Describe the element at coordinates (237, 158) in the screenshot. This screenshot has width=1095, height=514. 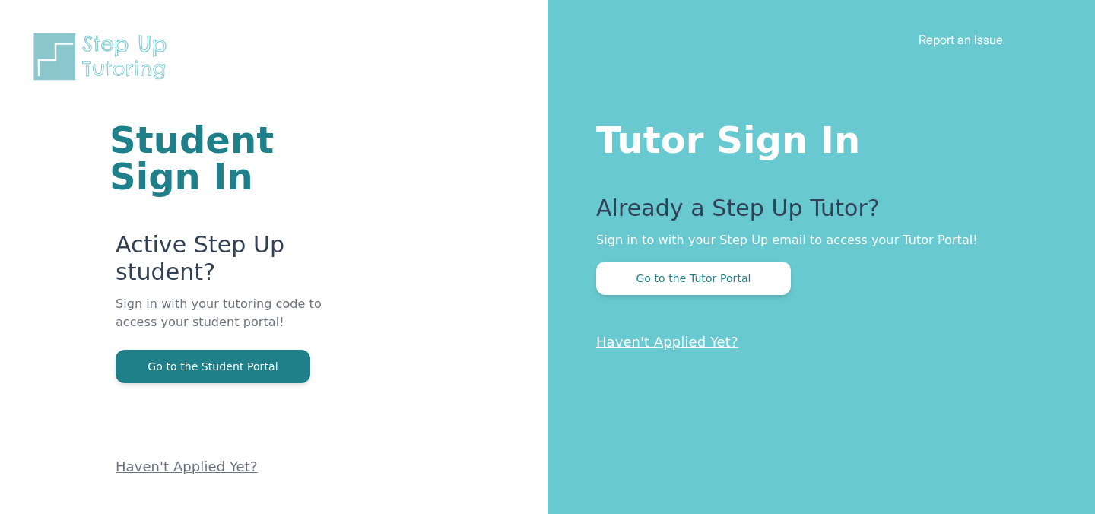
I see `h1: Student Sign In` at that location.